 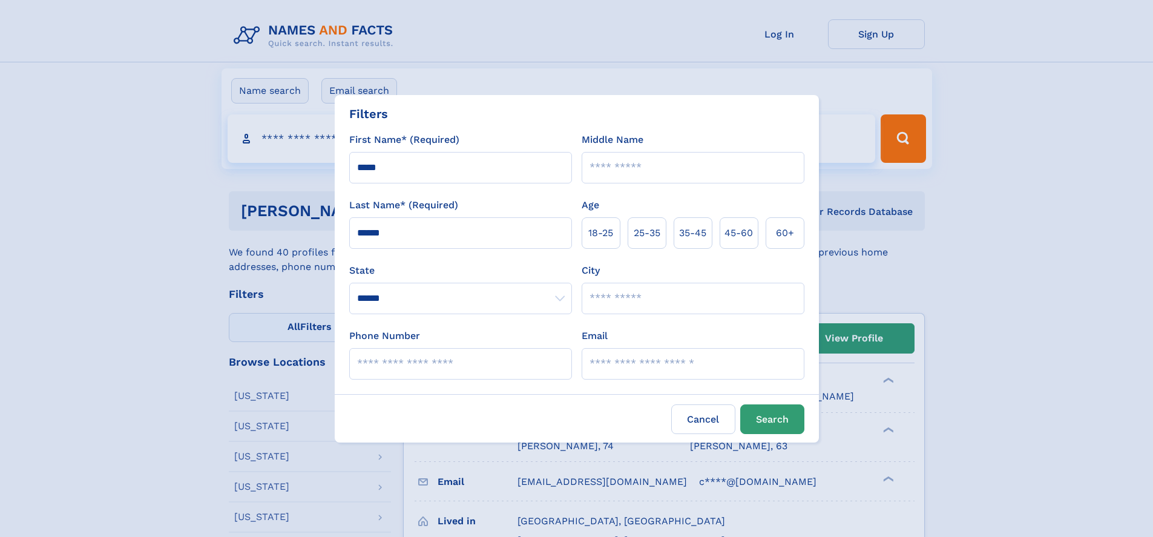 I want to click on label: Last Name* (Required), so click(x=404, y=205).